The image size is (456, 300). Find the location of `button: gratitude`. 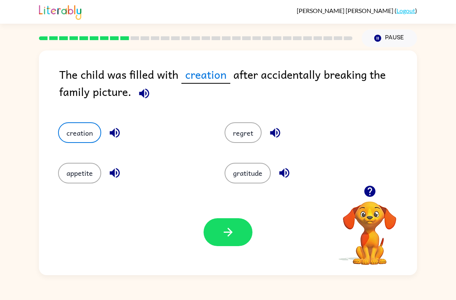

button: gratitude is located at coordinates (247, 173).